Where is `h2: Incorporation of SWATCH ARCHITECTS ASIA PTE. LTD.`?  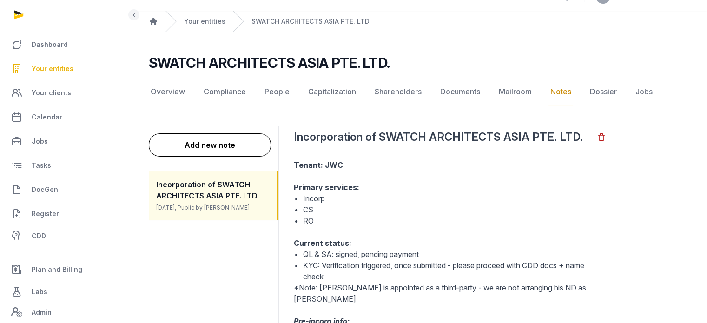 h2: Incorporation of SWATCH ARCHITECTS ASIA PTE. LTD. is located at coordinates (446, 137).